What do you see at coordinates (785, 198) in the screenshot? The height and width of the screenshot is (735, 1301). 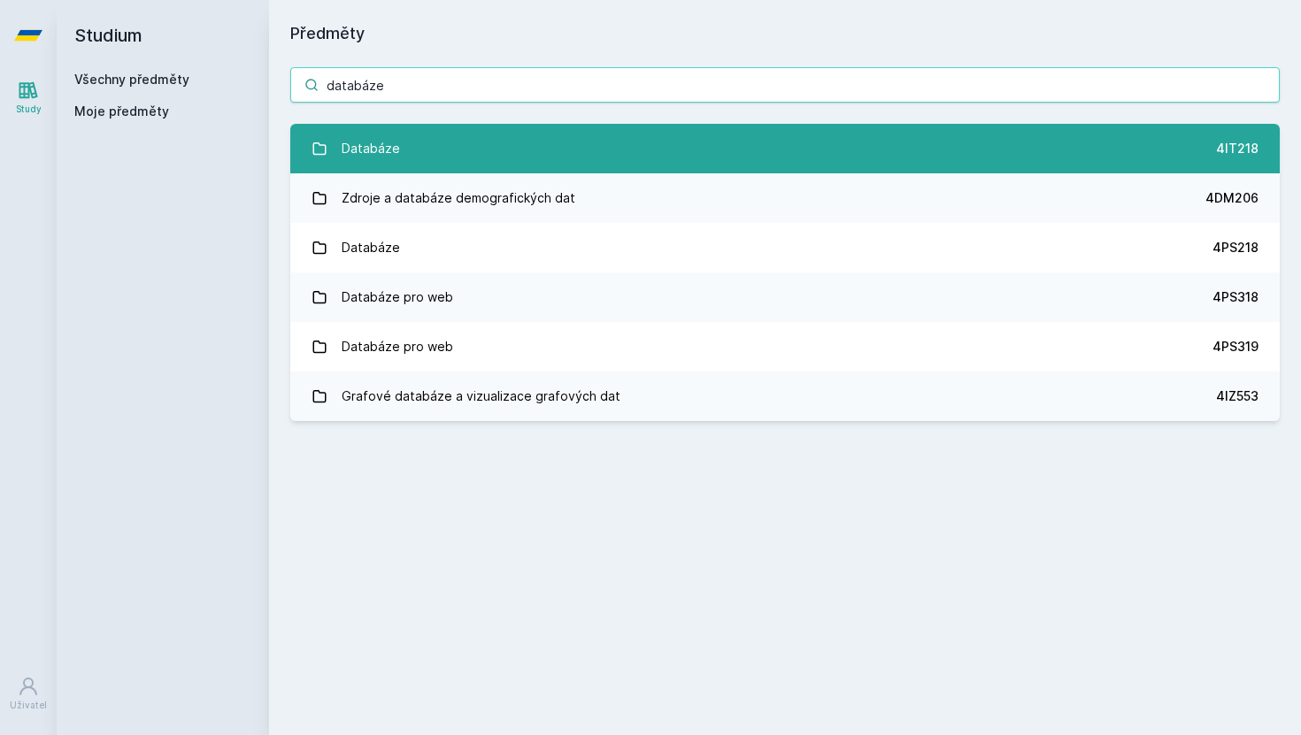 I see `a: Zdroje a databáze demografických dat 4DM206` at bounding box center [785, 198].